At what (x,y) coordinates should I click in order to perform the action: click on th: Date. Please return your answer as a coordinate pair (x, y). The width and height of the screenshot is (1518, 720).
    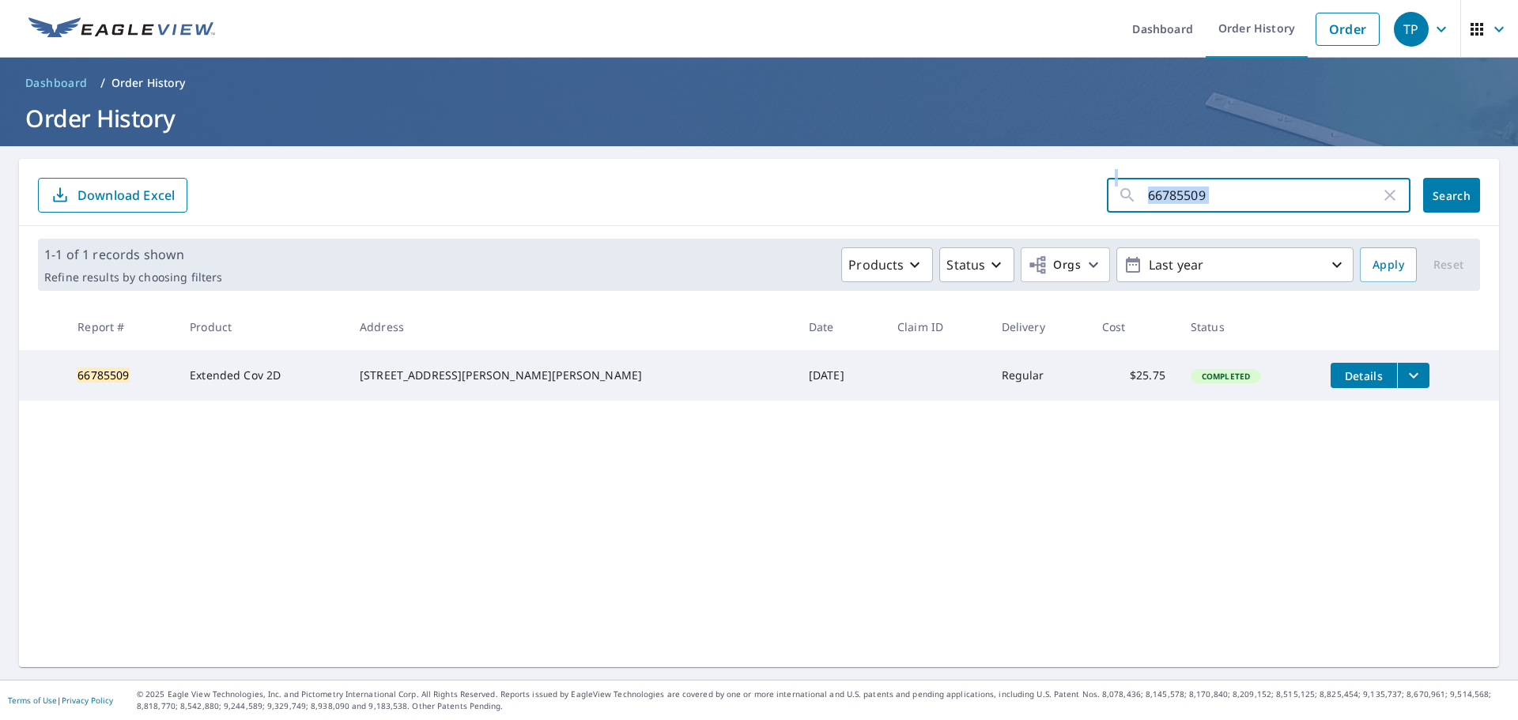
    Looking at the image, I should click on (840, 326).